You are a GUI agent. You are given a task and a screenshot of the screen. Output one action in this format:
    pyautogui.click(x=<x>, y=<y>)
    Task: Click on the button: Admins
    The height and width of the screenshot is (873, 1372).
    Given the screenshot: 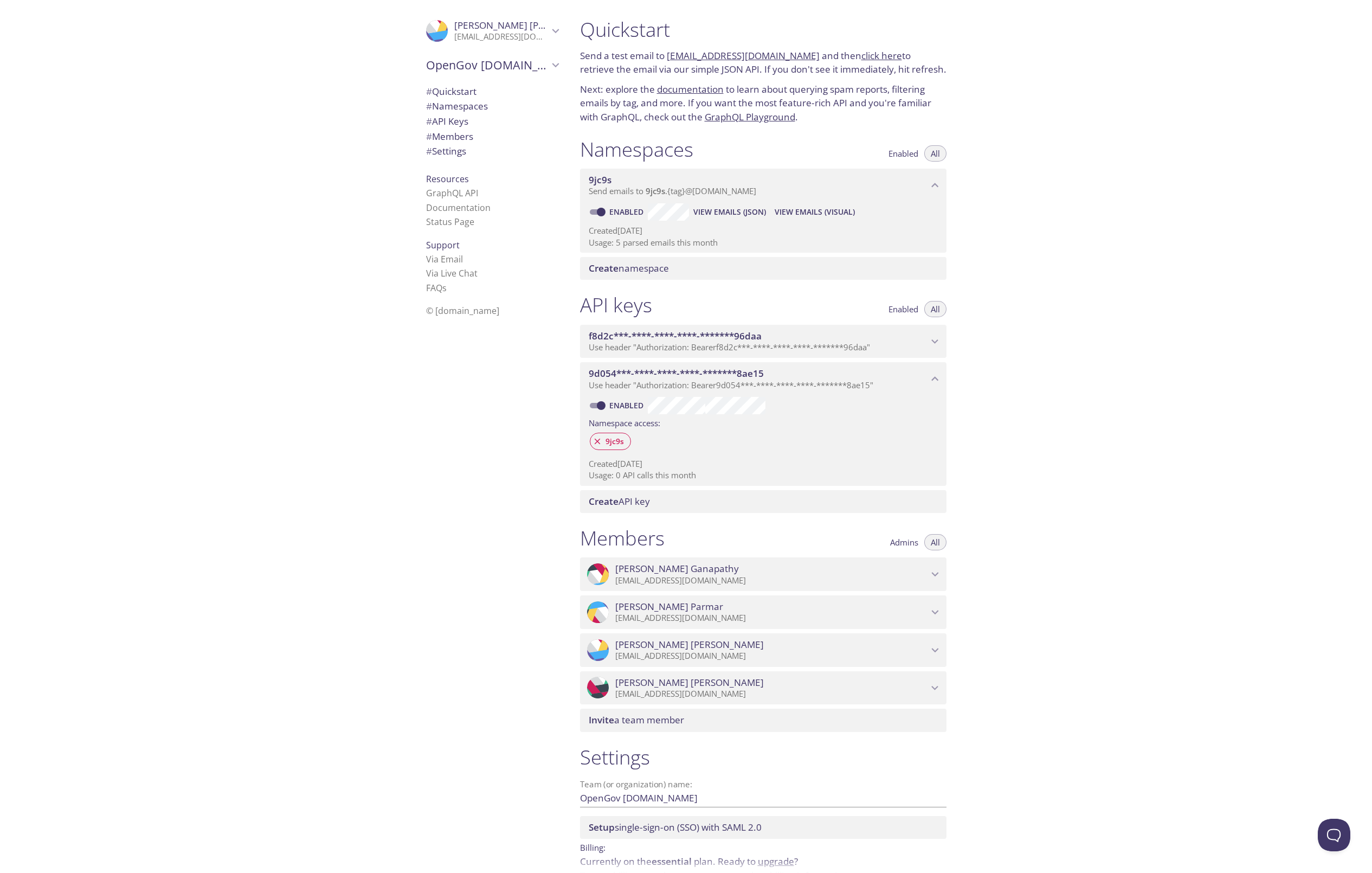 What is the action you would take?
    pyautogui.click(x=905, y=542)
    